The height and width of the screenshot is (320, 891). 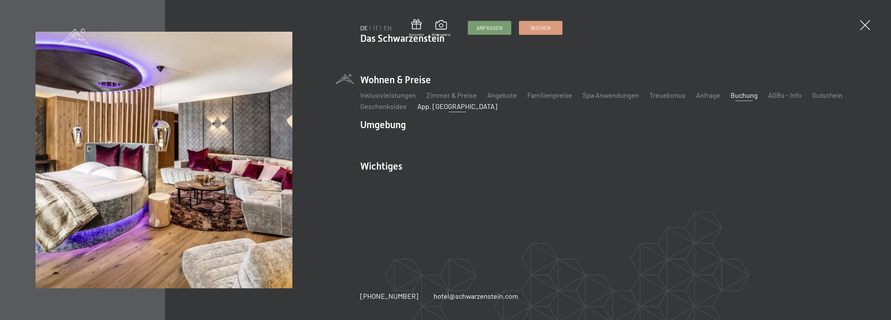 What do you see at coordinates (364, 28) in the screenshot?
I see `a: DE` at bounding box center [364, 28].